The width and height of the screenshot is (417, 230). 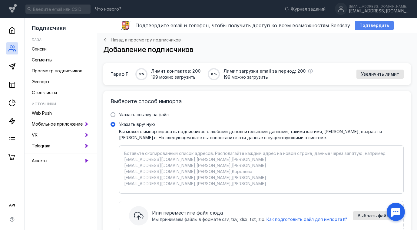 What do you see at coordinates (41, 146) in the screenshot?
I see `span: Telegram` at bounding box center [41, 146].